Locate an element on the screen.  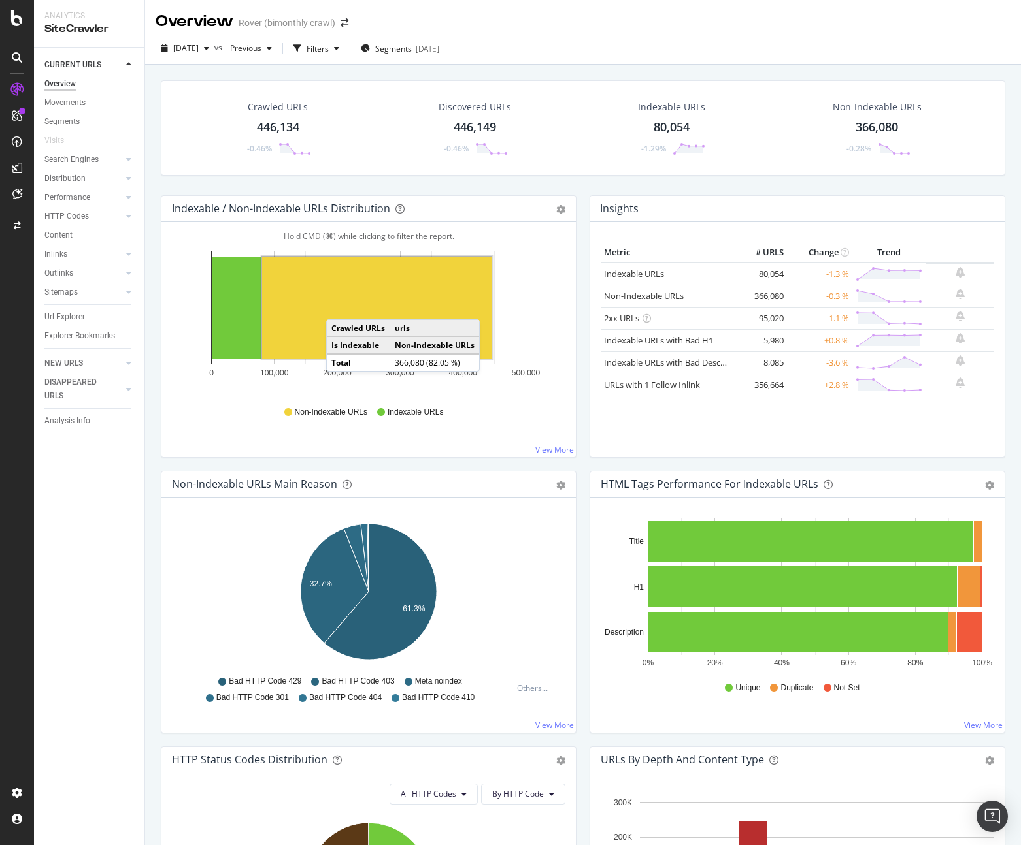
td: Crawled URLs is located at coordinates (358, 329).